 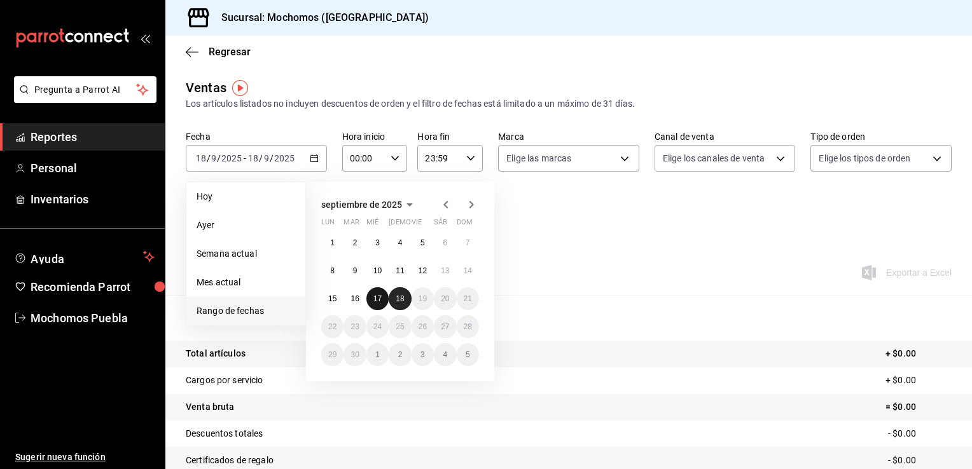 What do you see at coordinates (332, 271) in the screenshot?
I see `abbr: 8 de septiembre de 2025` at bounding box center [332, 271].